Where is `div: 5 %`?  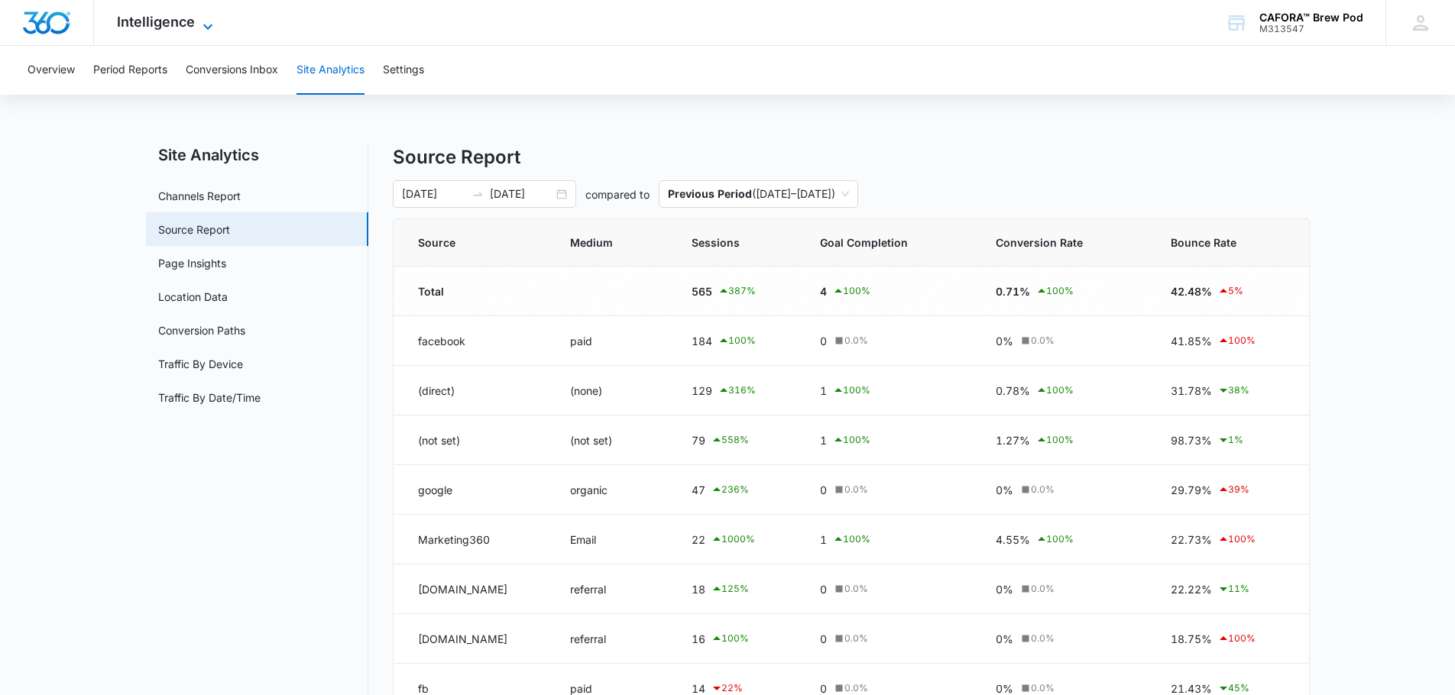
div: 5 % is located at coordinates (1230, 291).